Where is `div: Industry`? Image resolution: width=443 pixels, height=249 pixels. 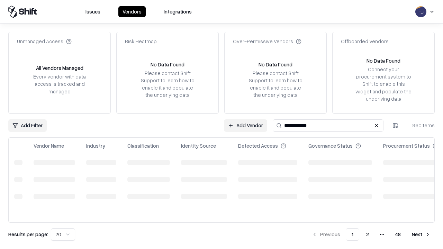 div: Industry is located at coordinates (95, 146).